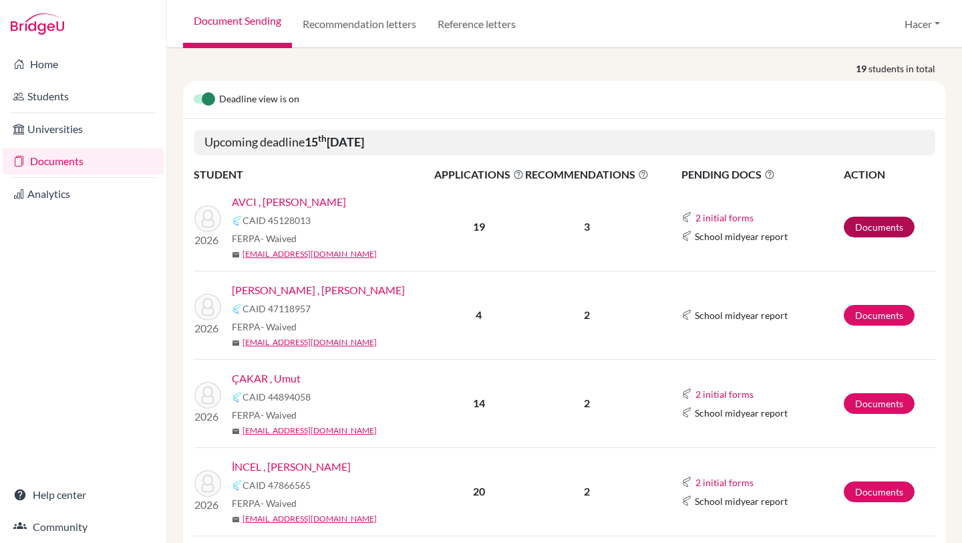  What do you see at coordinates (266, 378) in the screenshot?
I see `a: ÇAKAR , Umut` at bounding box center [266, 378].